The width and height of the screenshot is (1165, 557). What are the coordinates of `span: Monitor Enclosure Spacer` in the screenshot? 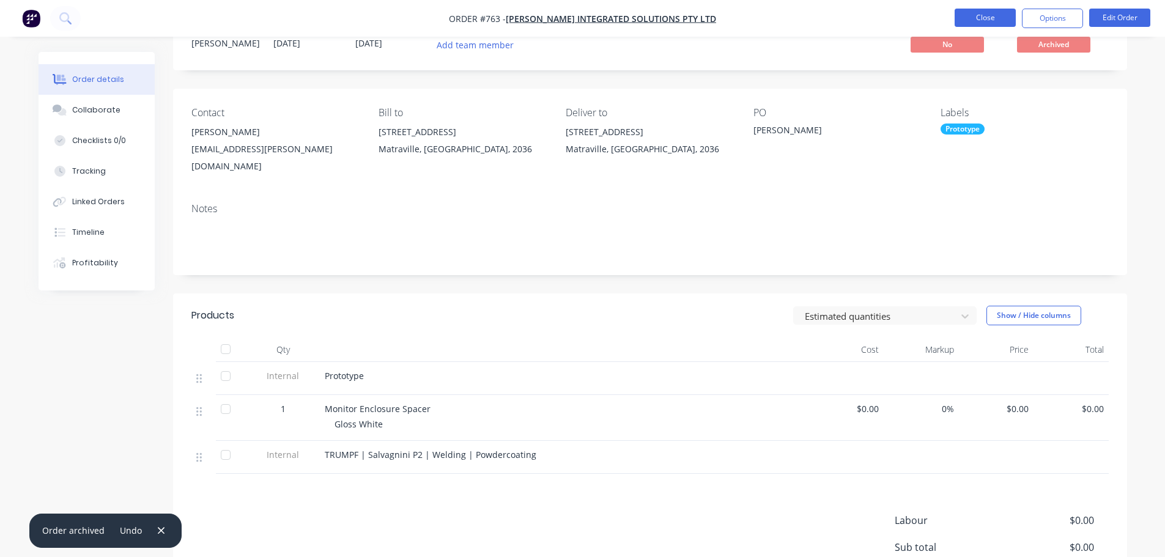 It's located at (377, 409).